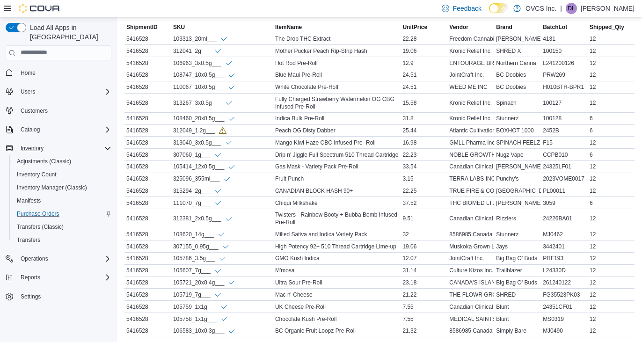 Image resolution: width=642 pixels, height=342 pixels. I want to click on button: Catalog, so click(58, 130).